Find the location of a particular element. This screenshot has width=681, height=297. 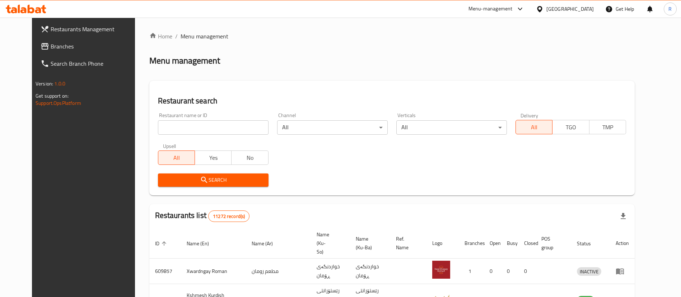

nav: breadcrumb is located at coordinates (392, 36).